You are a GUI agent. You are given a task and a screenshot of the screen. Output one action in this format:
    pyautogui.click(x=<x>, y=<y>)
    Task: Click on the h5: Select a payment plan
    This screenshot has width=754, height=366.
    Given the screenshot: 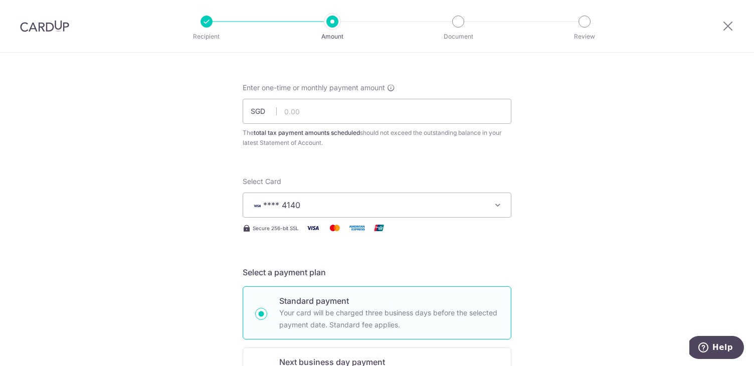 What is the action you would take?
    pyautogui.click(x=377, y=272)
    